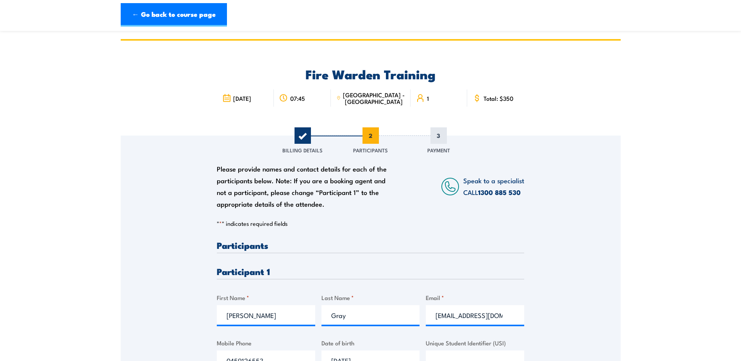 Image resolution: width=741 pixels, height=361 pixels. Describe the element at coordinates (475, 297) in the screenshot. I see `label: Email` at that location.